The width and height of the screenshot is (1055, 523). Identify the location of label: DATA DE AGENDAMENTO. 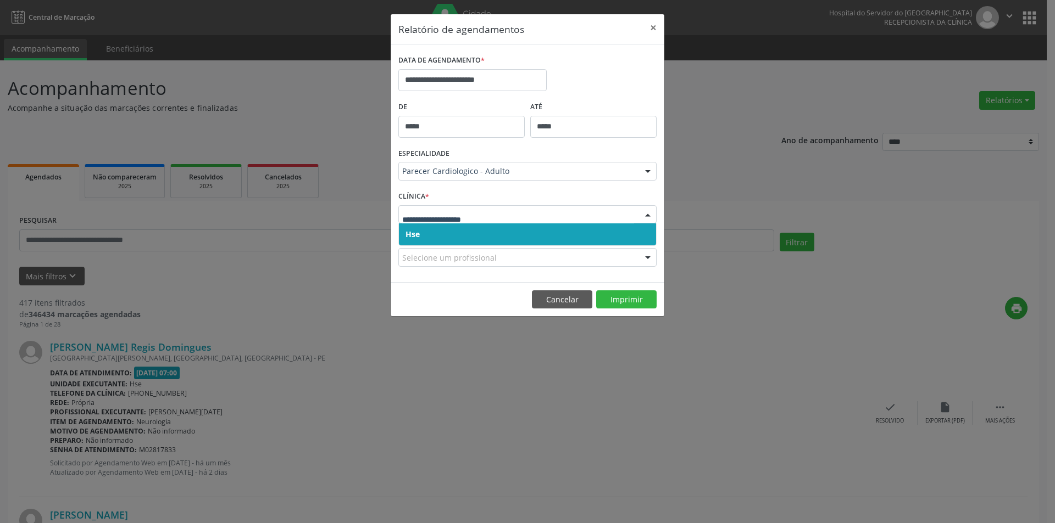
(441, 60).